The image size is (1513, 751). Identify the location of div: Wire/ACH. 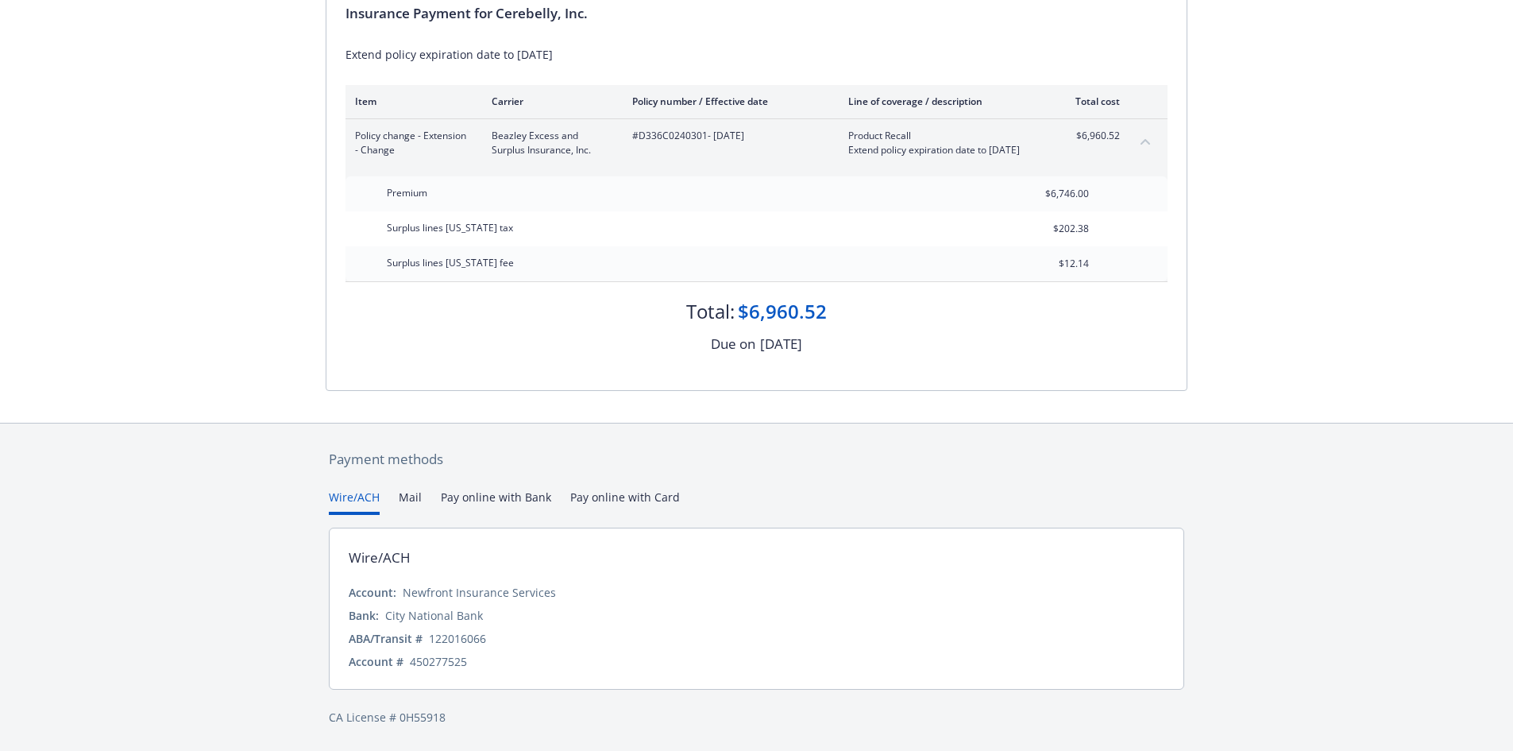
(380, 558).